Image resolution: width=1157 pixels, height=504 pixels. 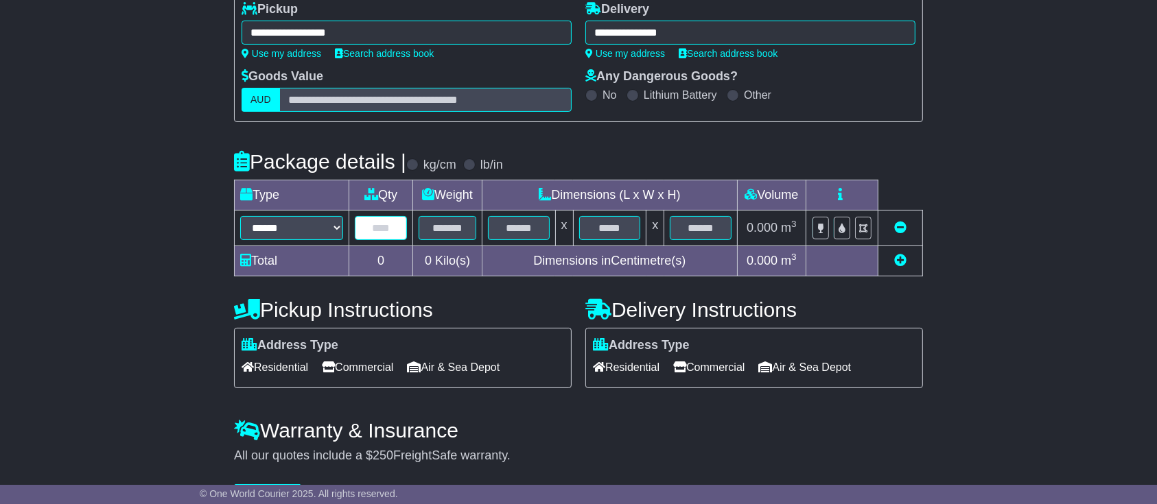 What do you see at coordinates (578, 430) in the screenshot?
I see `h4: Warranty & Insurance` at bounding box center [578, 430].